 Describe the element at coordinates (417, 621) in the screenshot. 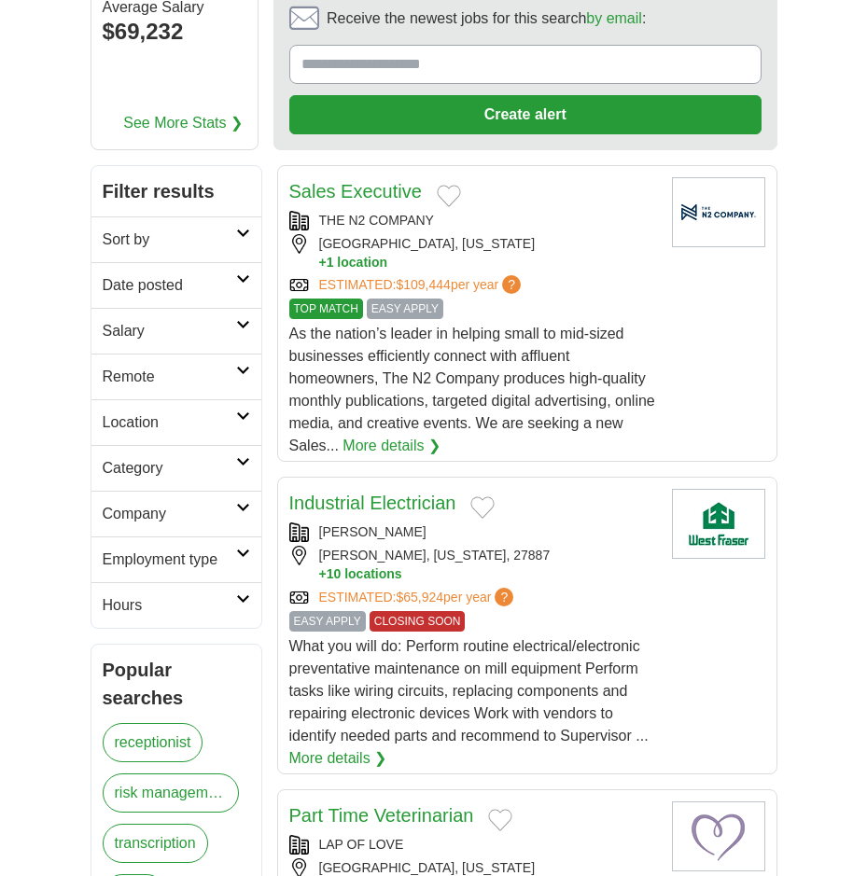

I see `span: CLOSING SOON` at that location.